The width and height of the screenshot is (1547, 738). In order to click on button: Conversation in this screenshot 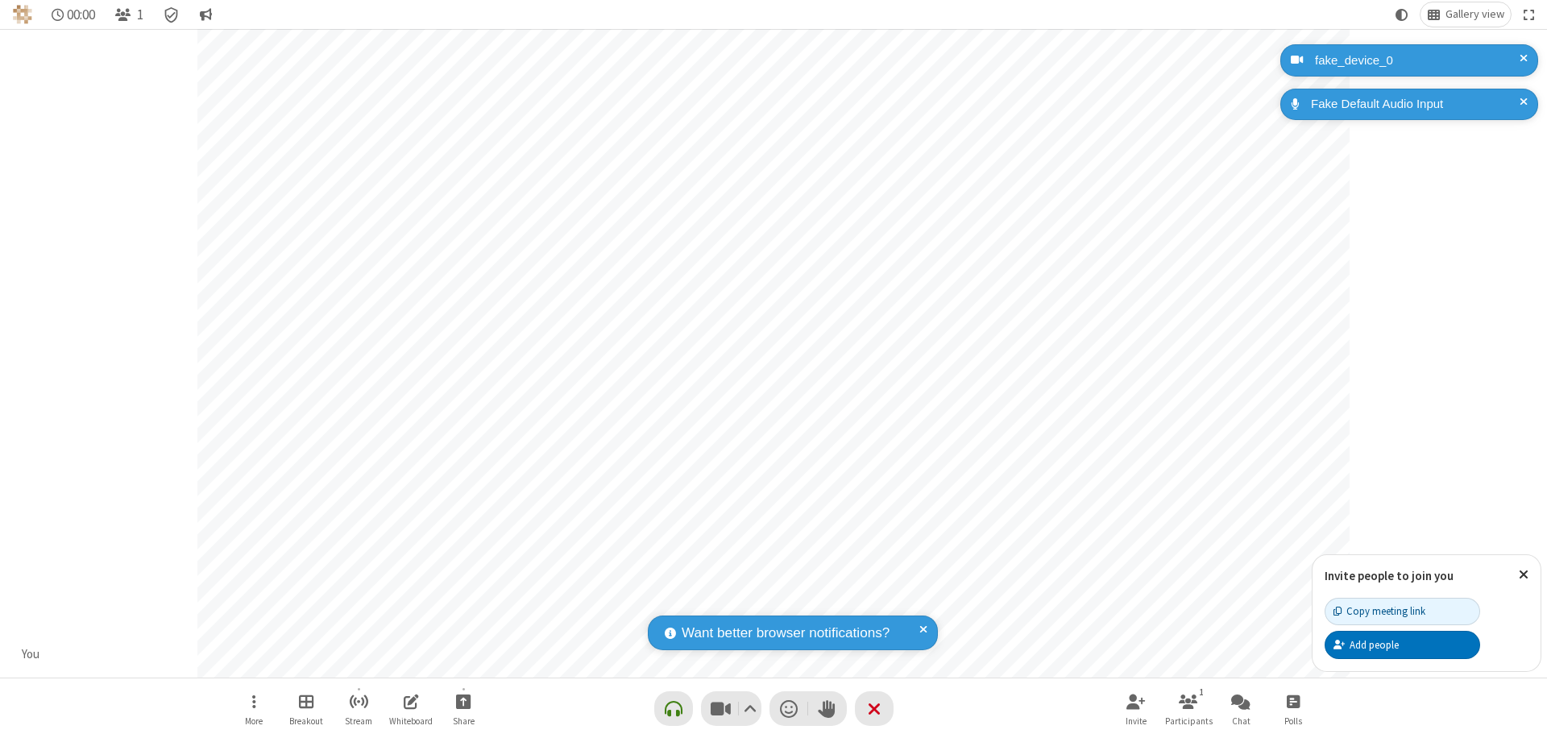, I will do `click(205, 14)`.